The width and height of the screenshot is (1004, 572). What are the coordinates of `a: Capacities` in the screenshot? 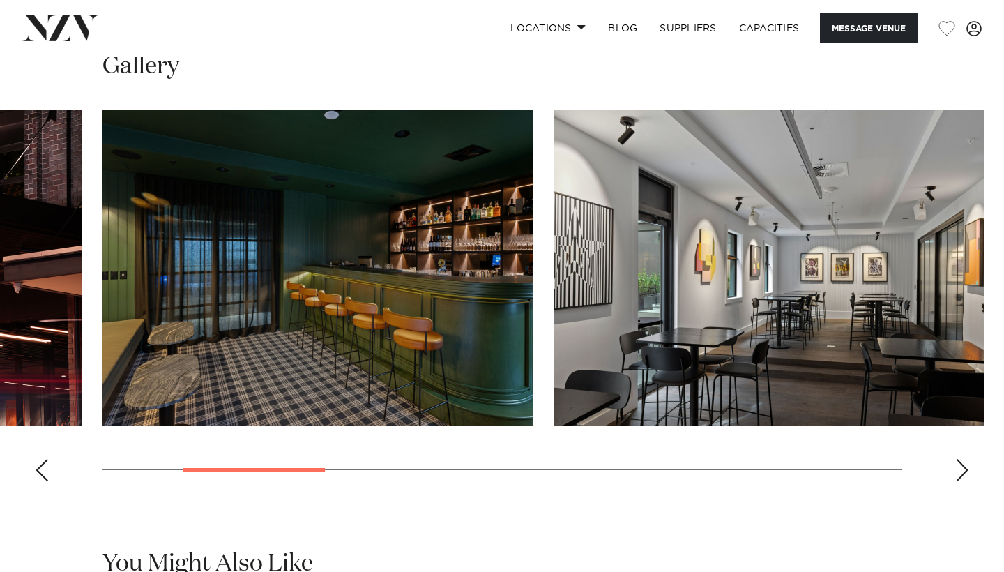 It's located at (769, 28).